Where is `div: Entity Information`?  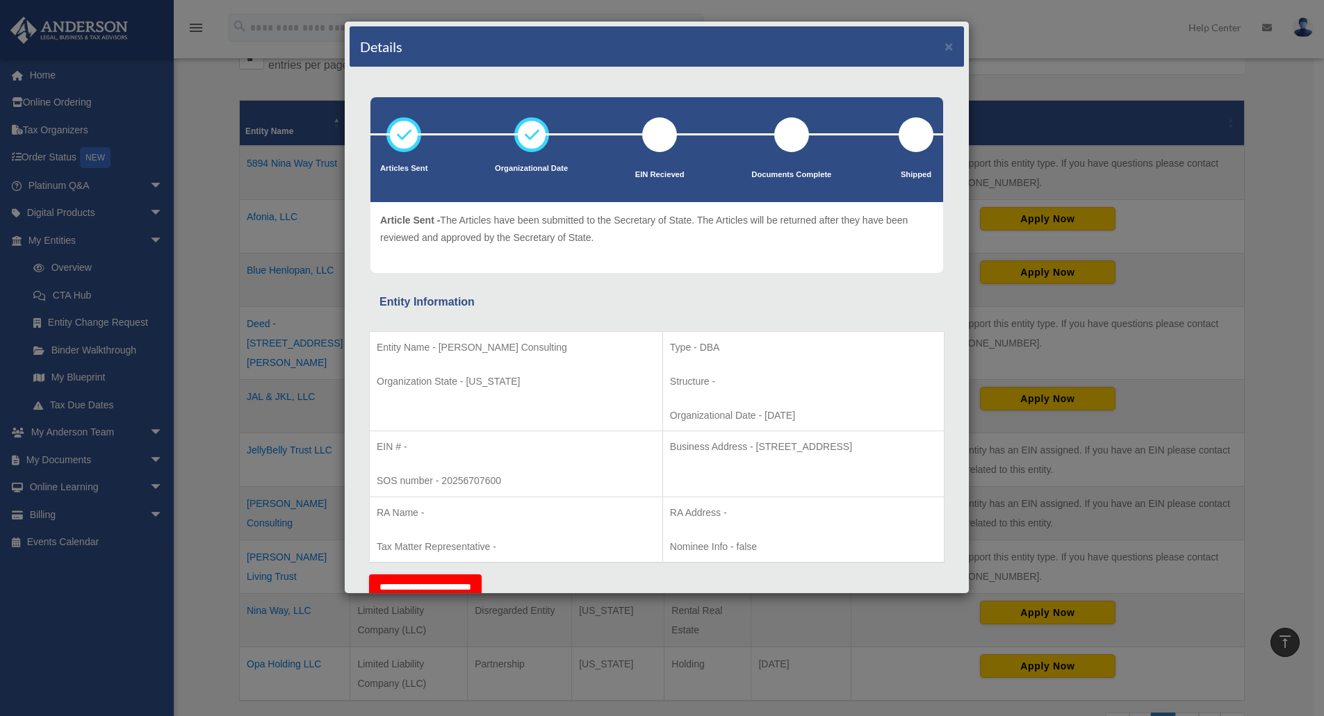 div: Entity Information is located at coordinates (657, 302).